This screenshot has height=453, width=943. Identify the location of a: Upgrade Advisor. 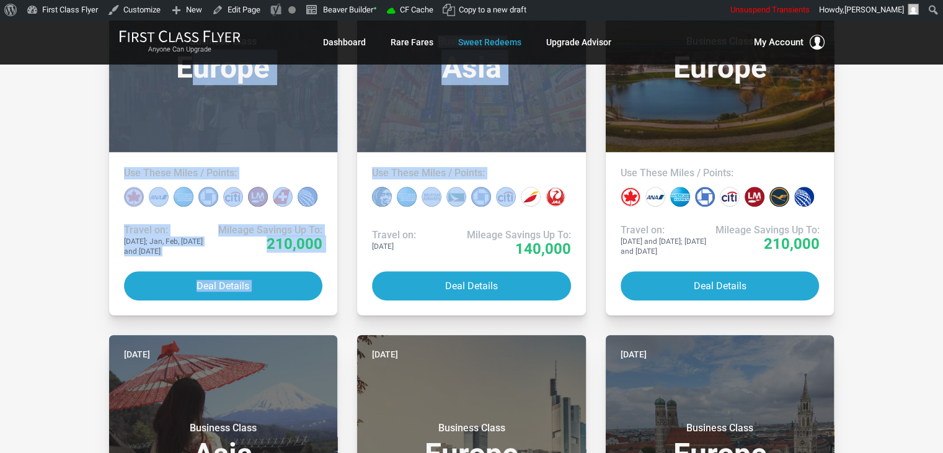
(579, 42).